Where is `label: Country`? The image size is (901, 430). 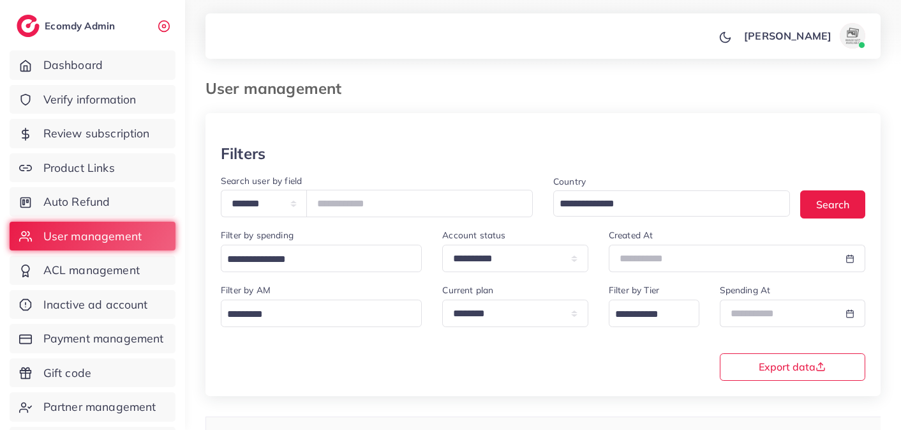 label: Country is located at coordinates (569, 181).